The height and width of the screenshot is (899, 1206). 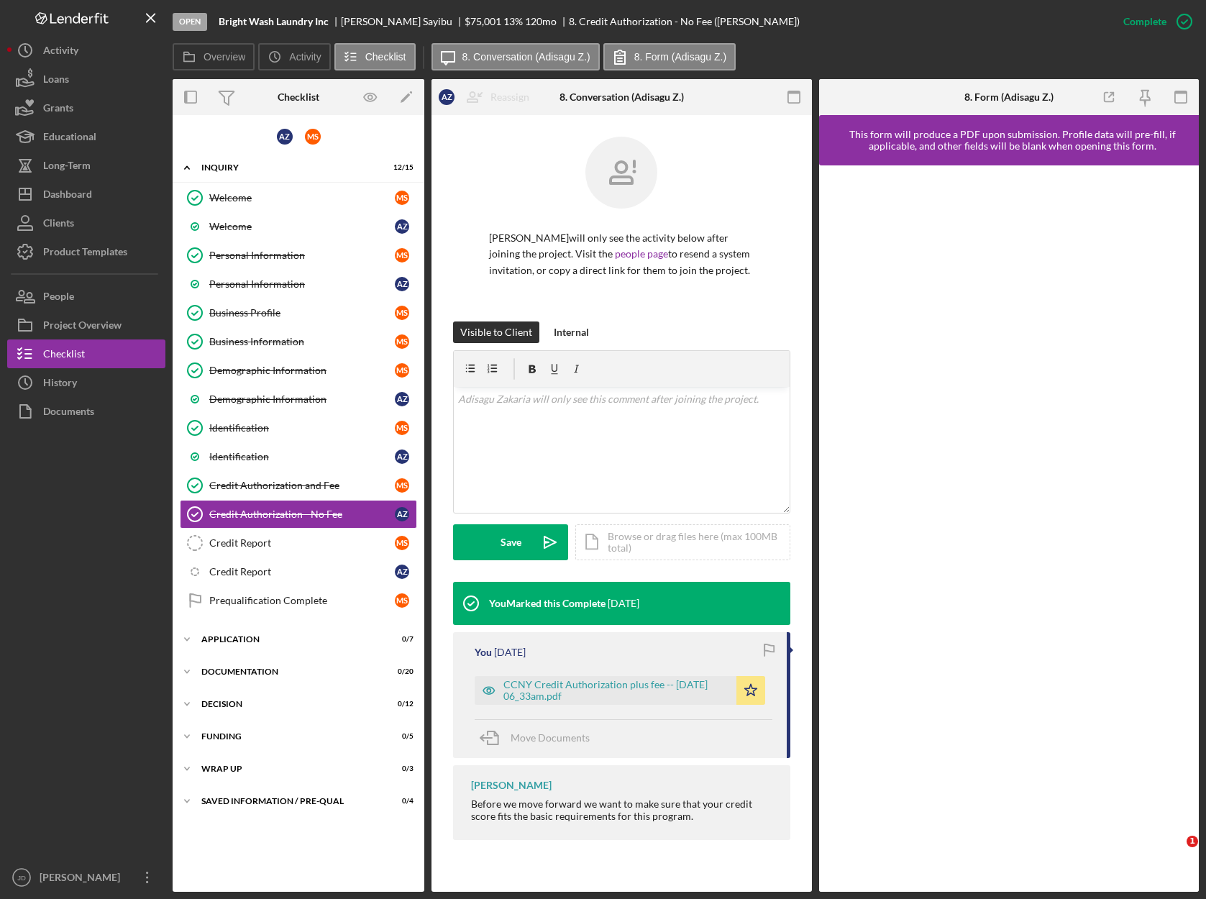 I want to click on button: Grants, so click(x=86, y=108).